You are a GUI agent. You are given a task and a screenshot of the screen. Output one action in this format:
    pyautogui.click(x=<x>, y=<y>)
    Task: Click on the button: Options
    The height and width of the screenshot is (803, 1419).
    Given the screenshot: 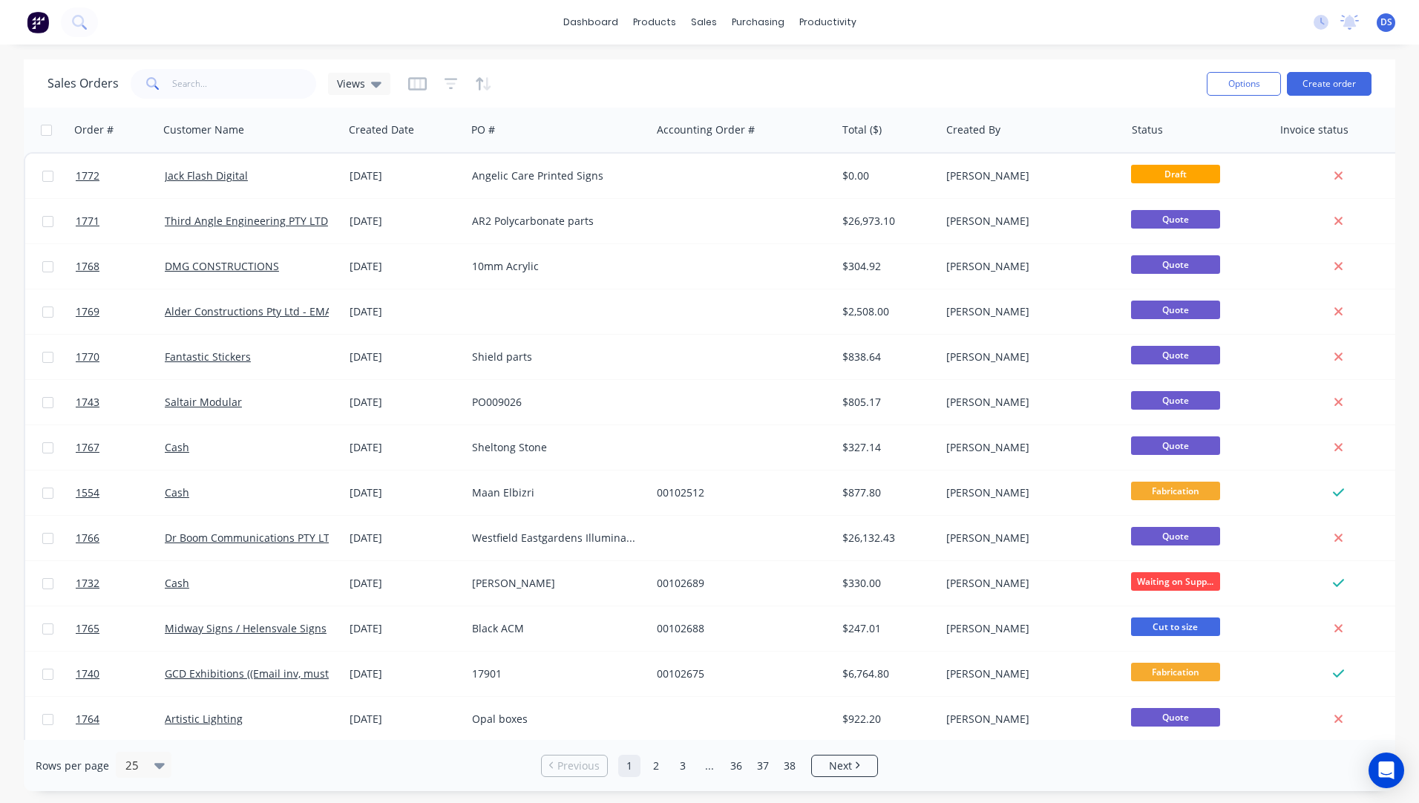 What is the action you would take?
    pyautogui.click(x=1244, y=84)
    